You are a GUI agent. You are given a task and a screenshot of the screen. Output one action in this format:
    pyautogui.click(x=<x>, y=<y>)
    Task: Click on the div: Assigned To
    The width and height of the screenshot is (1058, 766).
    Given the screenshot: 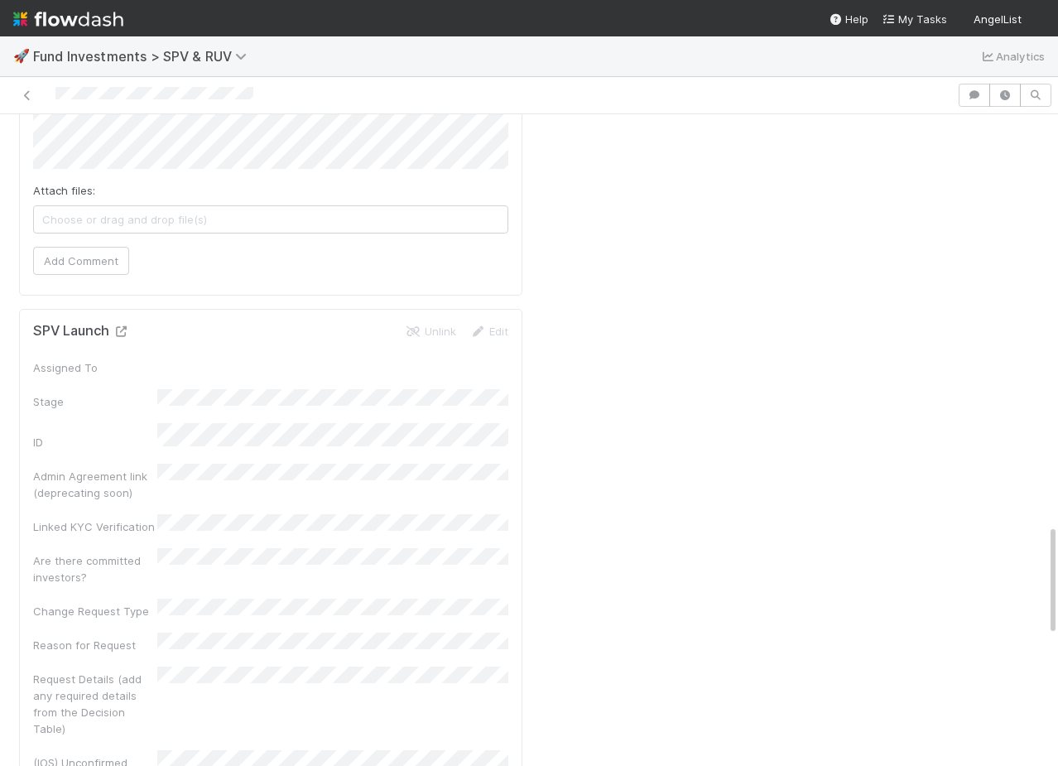 What is the action you would take?
    pyautogui.click(x=95, y=368)
    